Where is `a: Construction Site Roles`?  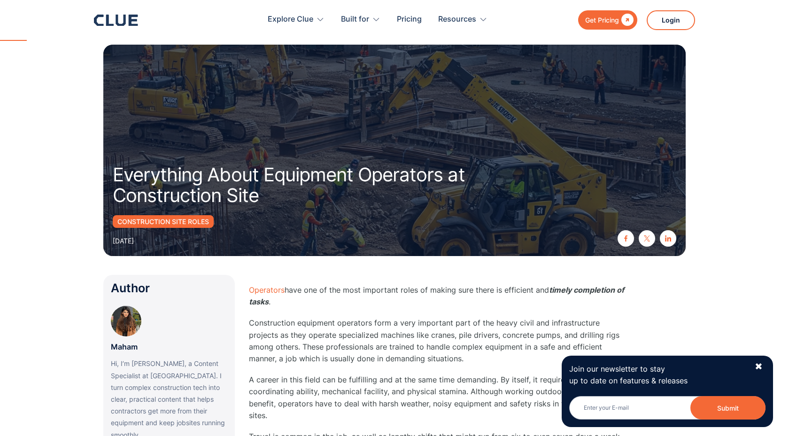 a: Construction Site Roles is located at coordinates (163, 221).